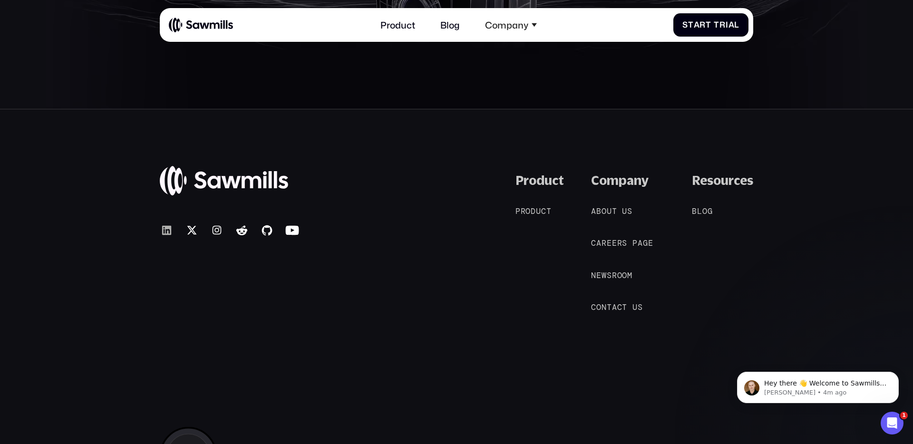 Image resolution: width=913 pixels, height=444 pixels. What do you see at coordinates (617, 275) in the screenshot?
I see `a: Newsroom` at bounding box center [617, 275].